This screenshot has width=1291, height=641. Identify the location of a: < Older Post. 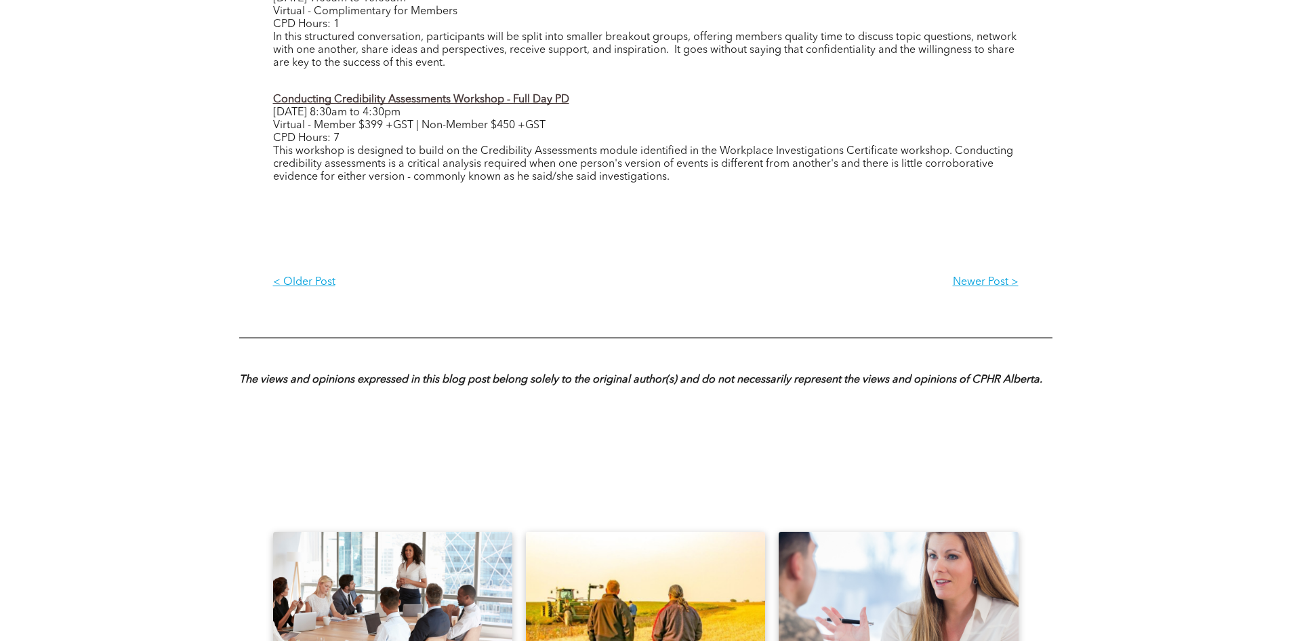
(460, 282).